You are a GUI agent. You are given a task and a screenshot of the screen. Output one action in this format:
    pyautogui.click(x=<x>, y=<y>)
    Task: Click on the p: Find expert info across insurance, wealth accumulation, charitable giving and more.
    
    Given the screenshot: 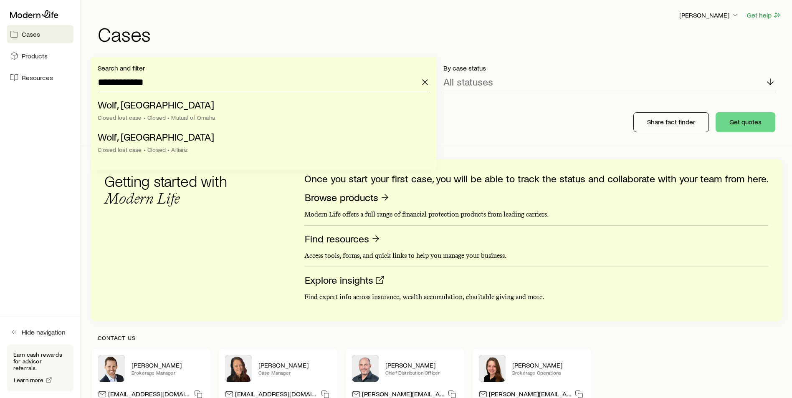 What is the action you would take?
    pyautogui.click(x=536, y=297)
    